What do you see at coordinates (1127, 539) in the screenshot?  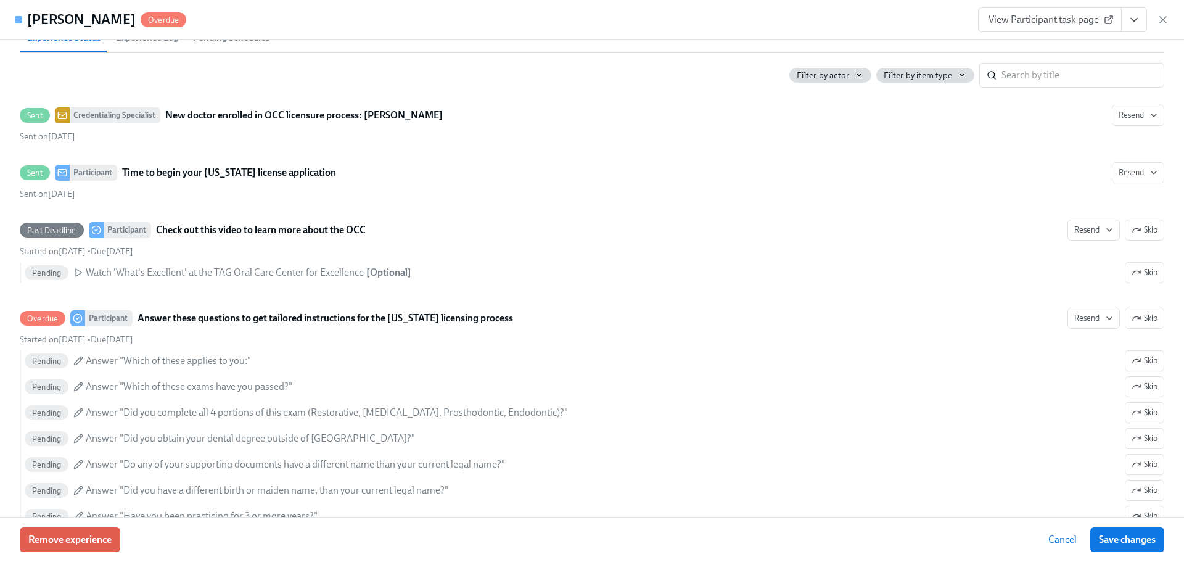 I see `button: Save changes` at bounding box center [1127, 539].